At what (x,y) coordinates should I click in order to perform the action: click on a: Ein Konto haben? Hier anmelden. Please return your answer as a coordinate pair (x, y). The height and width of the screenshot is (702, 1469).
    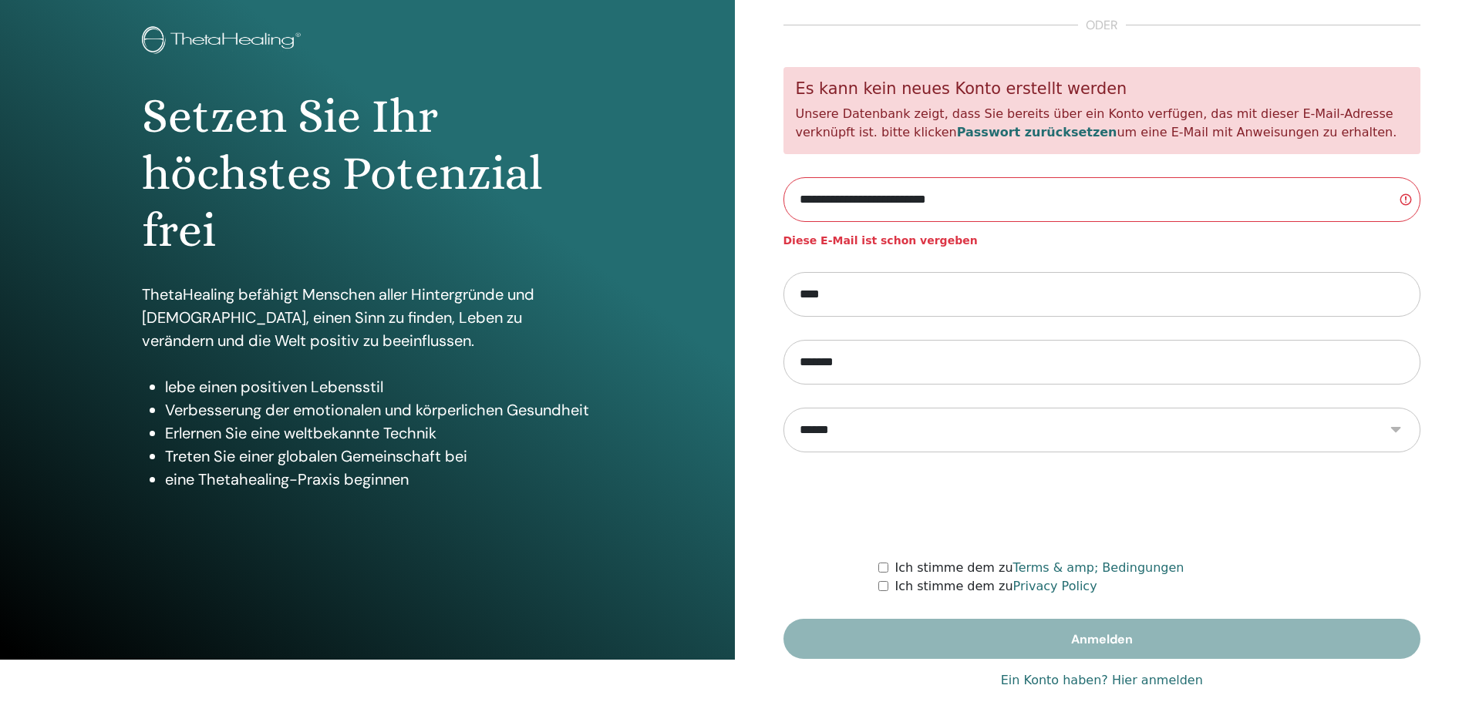
    Looking at the image, I should click on (1102, 681).